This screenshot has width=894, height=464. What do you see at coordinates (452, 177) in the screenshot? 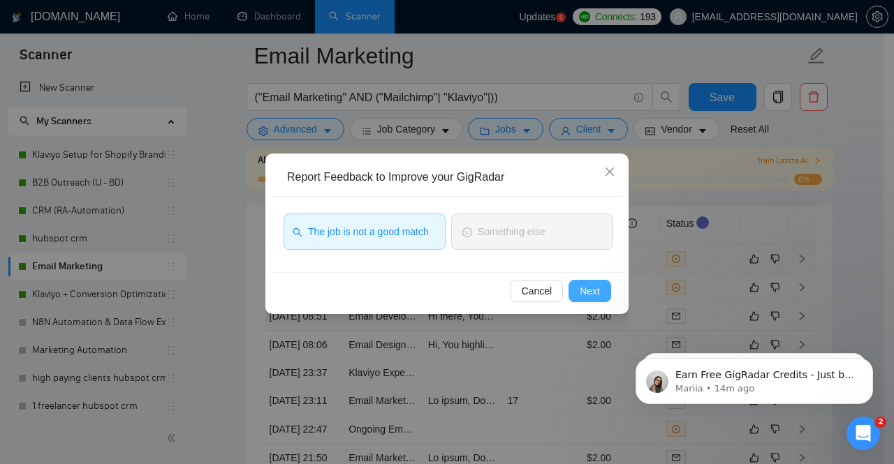
I see `div: Report Feedback to Improve your GigRadar` at bounding box center [452, 177].